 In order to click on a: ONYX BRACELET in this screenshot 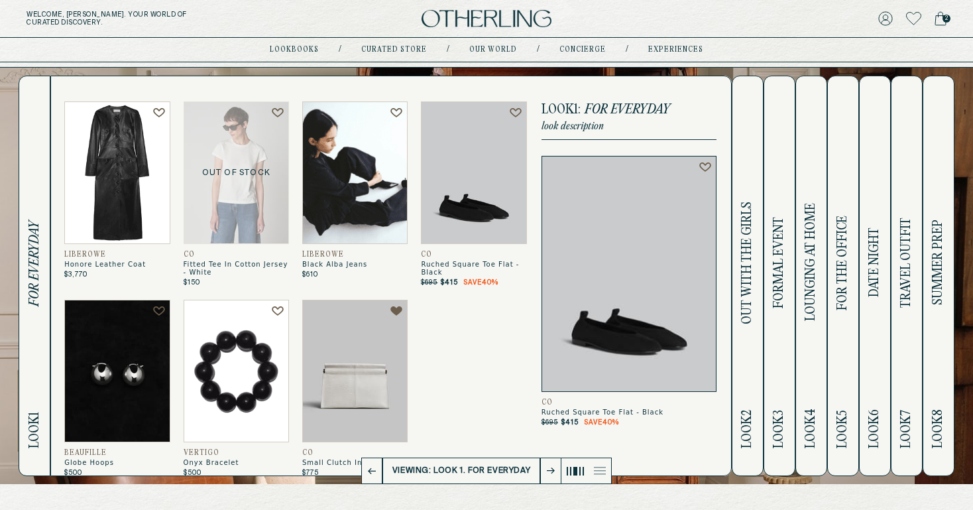, I will do `click(236, 371)`.